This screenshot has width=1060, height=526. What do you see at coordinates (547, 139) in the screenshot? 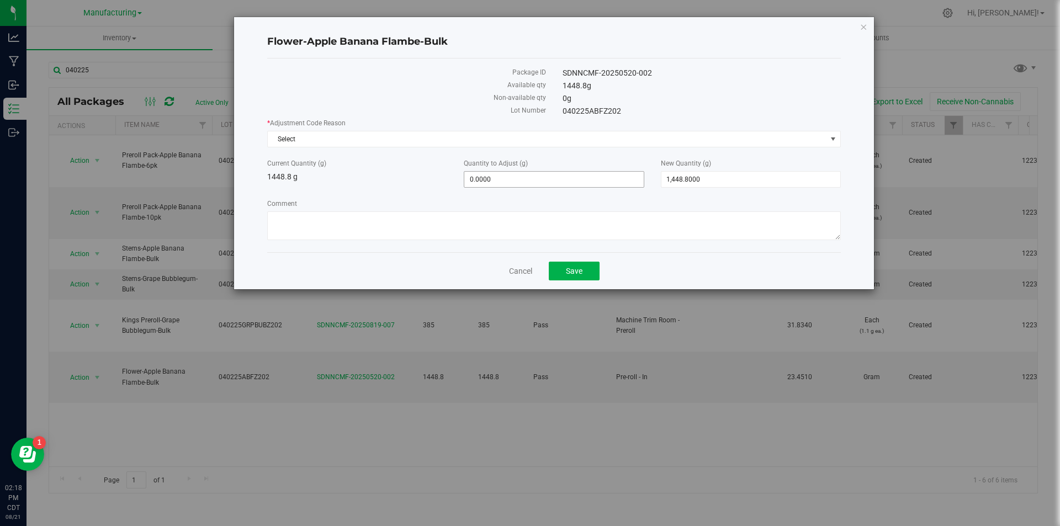
I see `span: Select` at bounding box center [547, 139].